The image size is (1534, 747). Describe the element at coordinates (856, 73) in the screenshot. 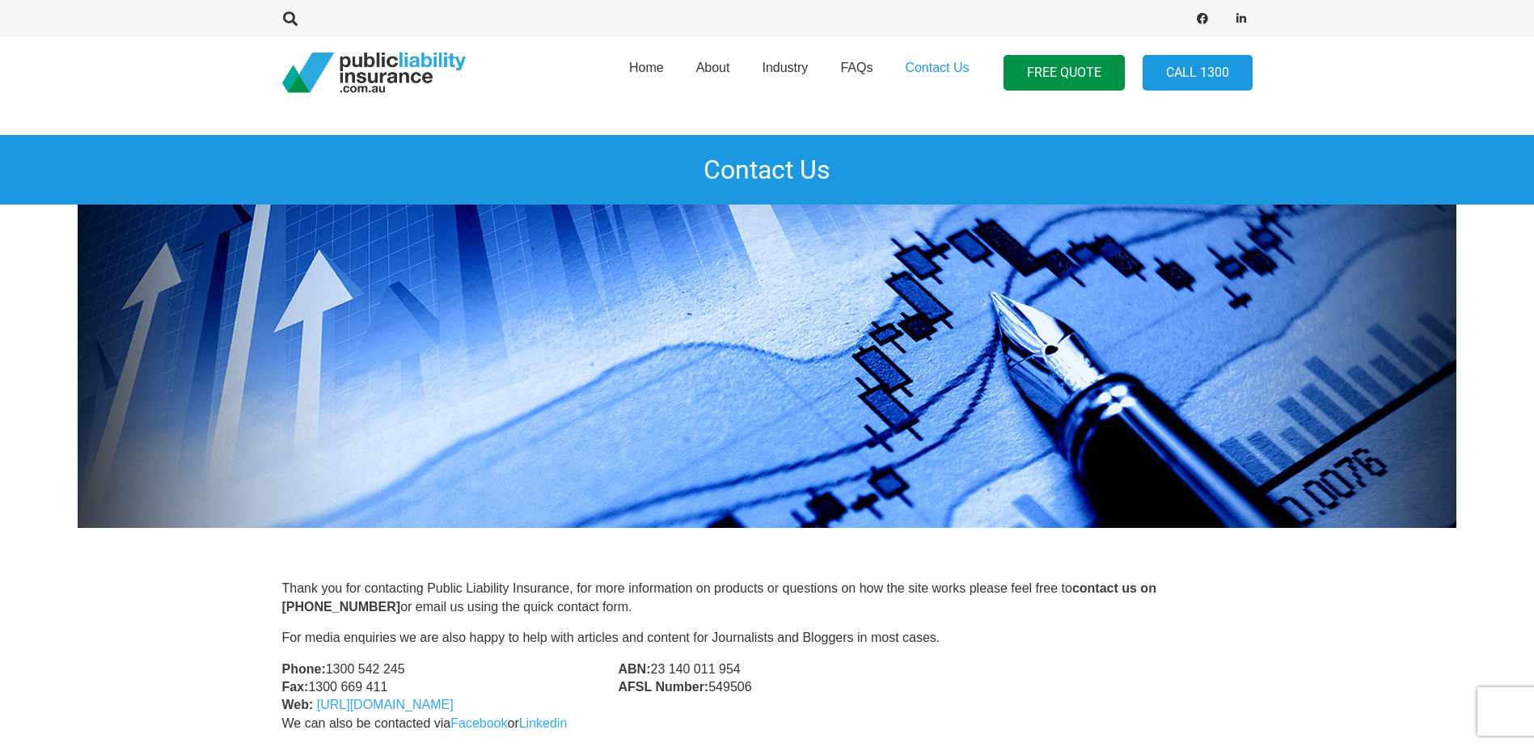

I see `a: FAQs` at that location.